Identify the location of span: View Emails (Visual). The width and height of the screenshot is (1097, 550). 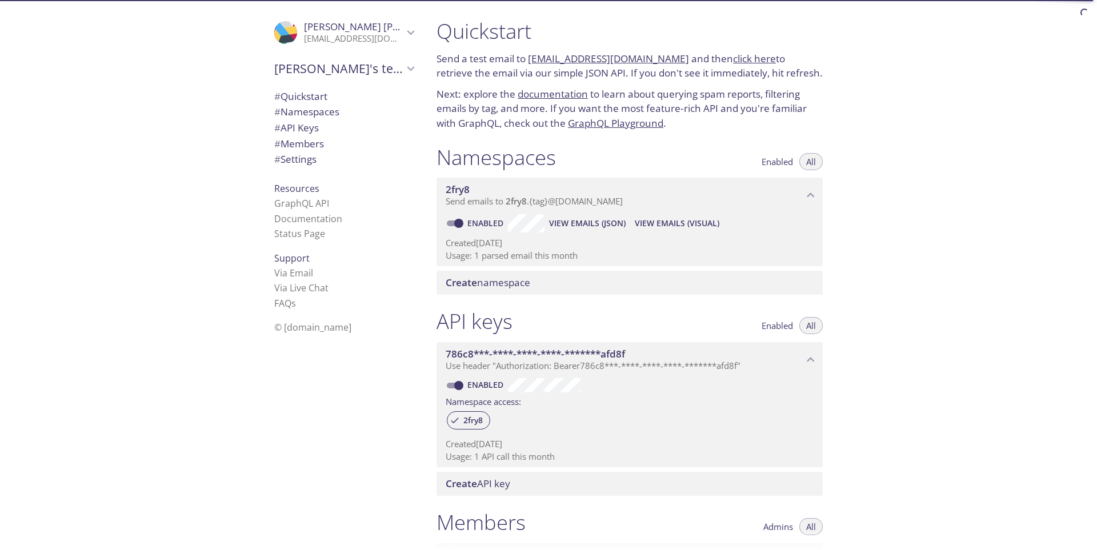
(677, 223).